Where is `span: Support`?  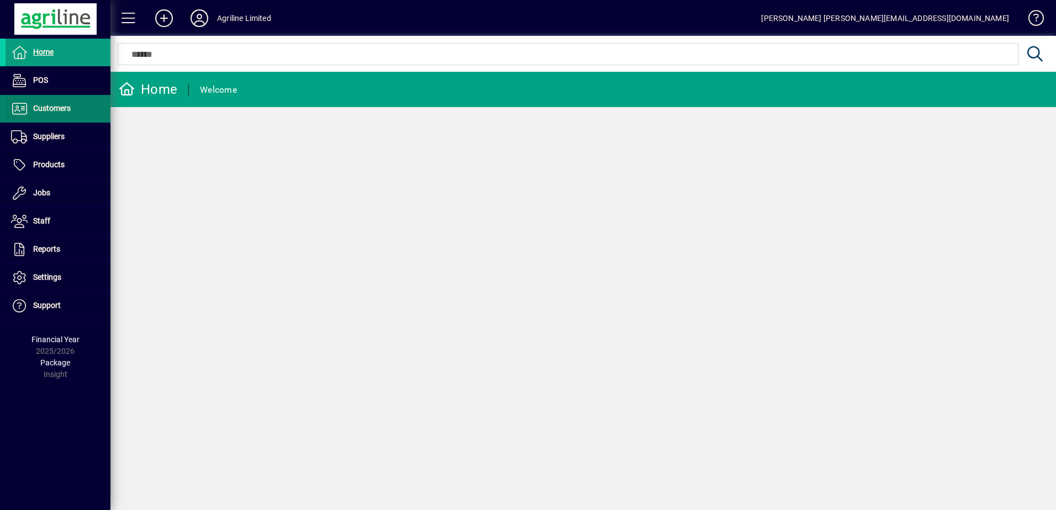
span: Support is located at coordinates (47, 305).